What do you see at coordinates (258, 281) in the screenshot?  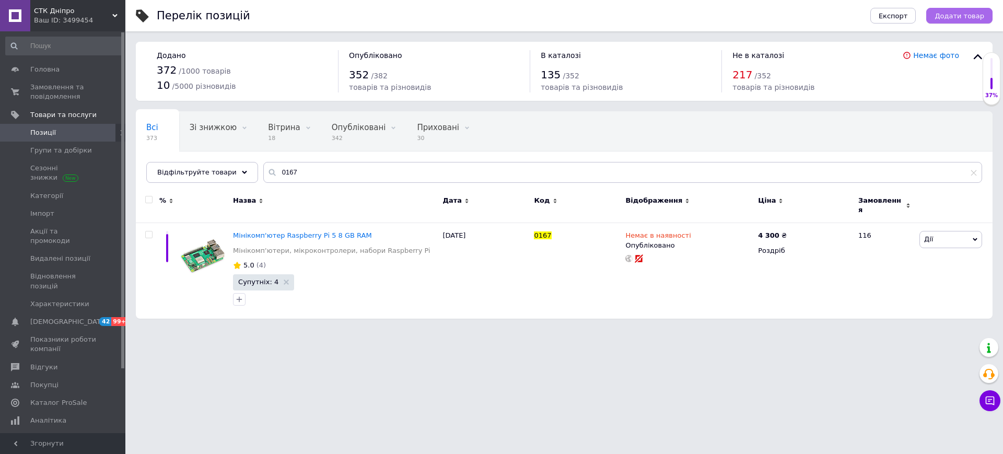 I see `span: Супутніх: 4` at bounding box center [258, 281].